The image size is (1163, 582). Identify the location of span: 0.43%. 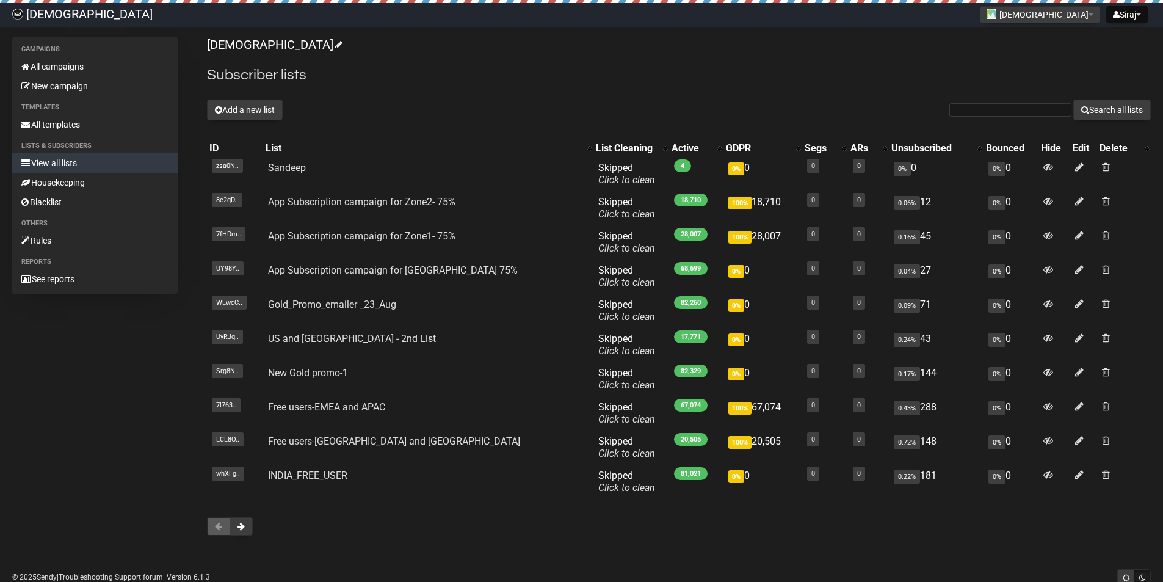
(907, 408).